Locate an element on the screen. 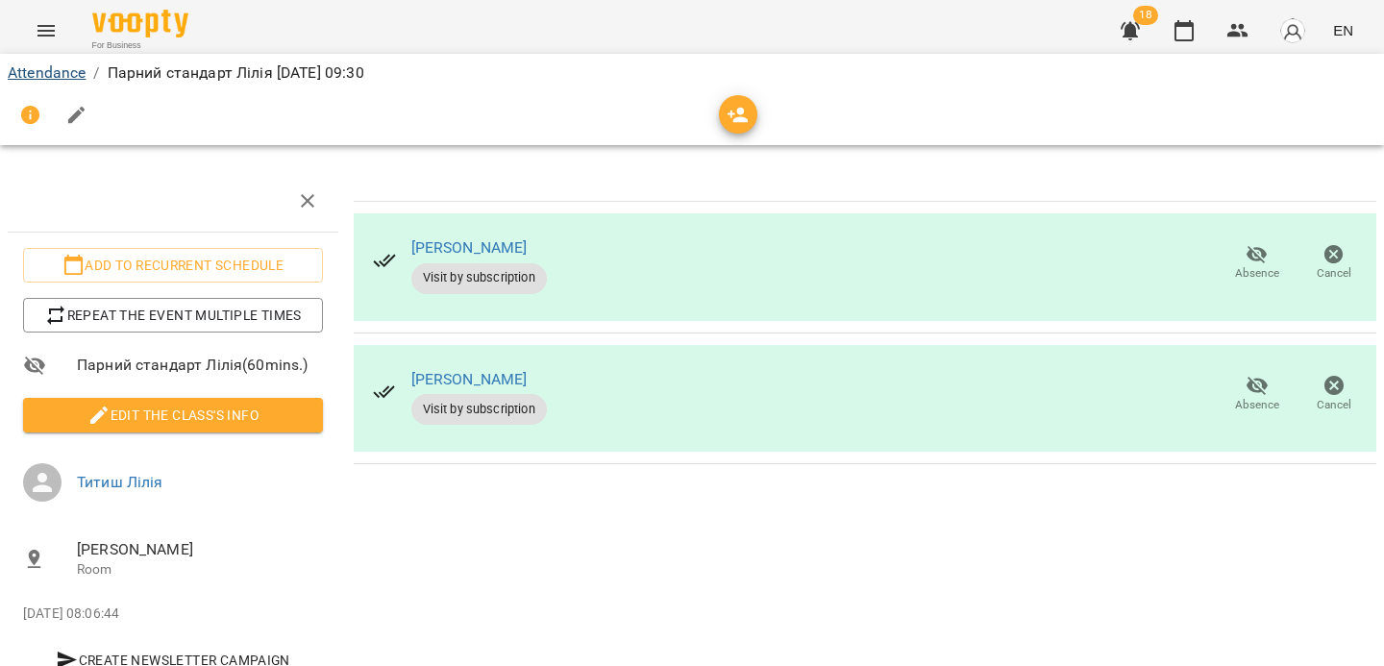 Image resolution: width=1384 pixels, height=666 pixels. nav: breadcrumb is located at coordinates (692, 73).